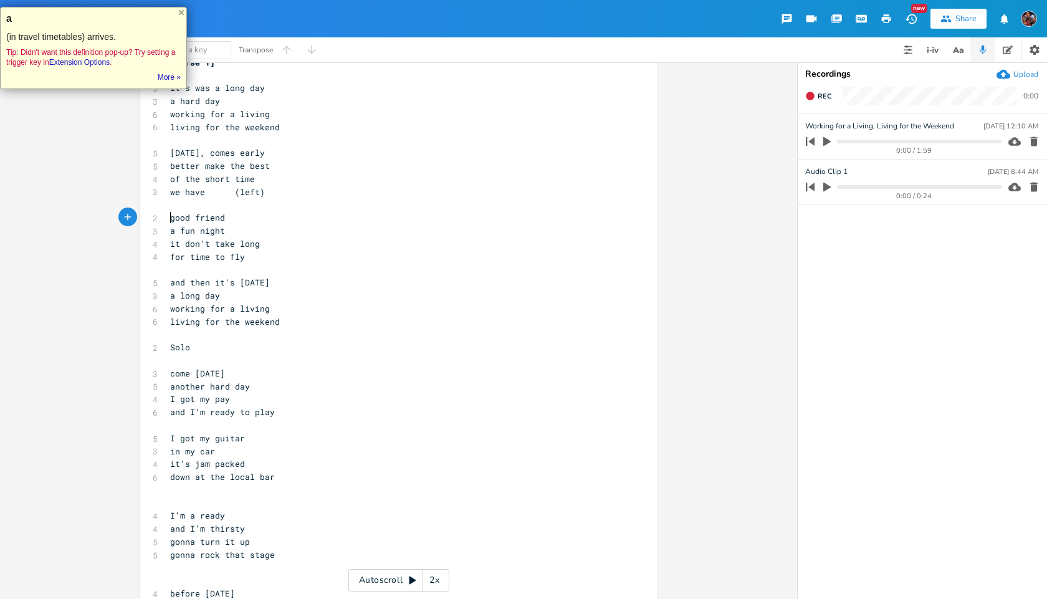 The width and height of the screenshot is (1047, 599). What do you see at coordinates (208, 257) in the screenshot?
I see `span: for time to fly` at bounding box center [208, 257].